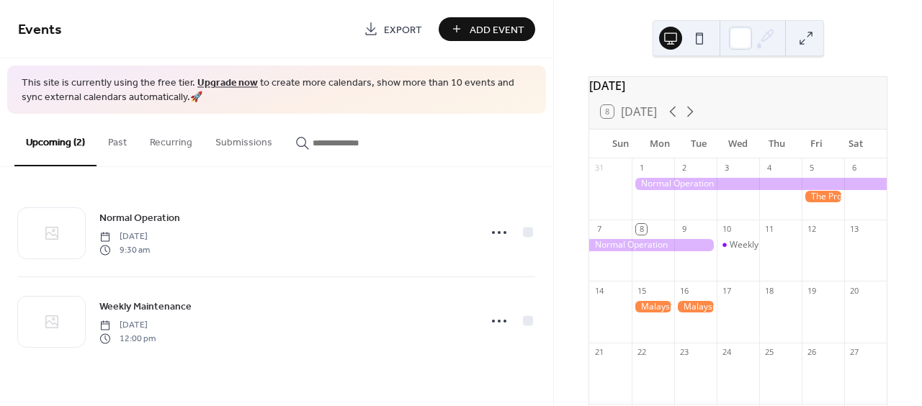 The image size is (922, 406). What do you see at coordinates (599, 352) in the screenshot?
I see `div: 21` at bounding box center [599, 352].